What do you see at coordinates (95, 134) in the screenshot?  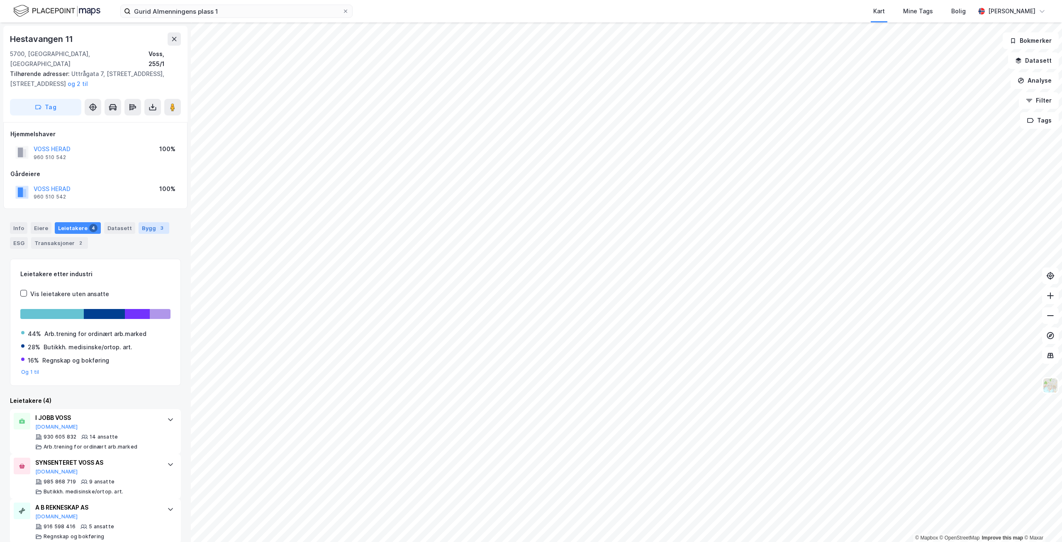 I see `div: Hjemmelshaver` at bounding box center [95, 134].